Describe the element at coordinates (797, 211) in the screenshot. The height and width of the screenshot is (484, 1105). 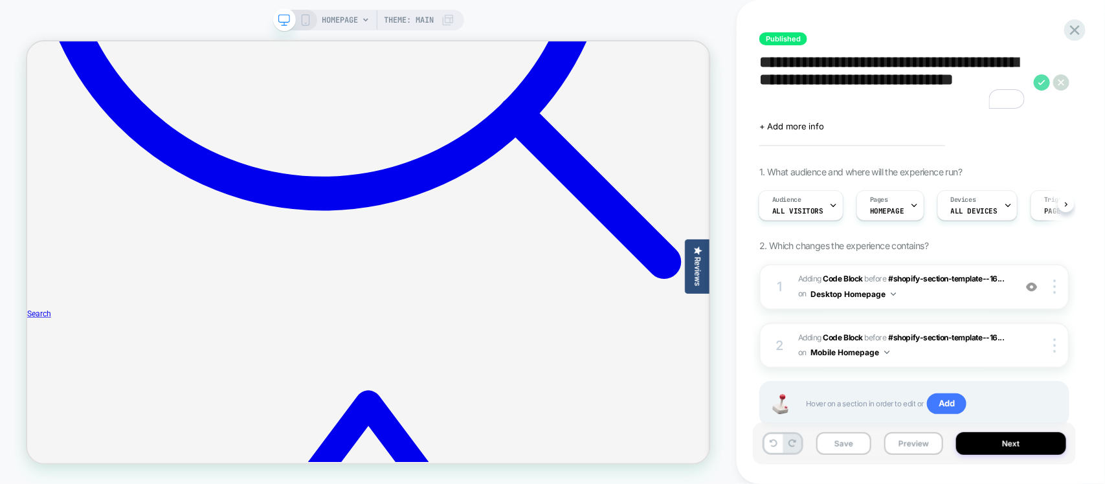
I see `span: All Visitors` at that location.